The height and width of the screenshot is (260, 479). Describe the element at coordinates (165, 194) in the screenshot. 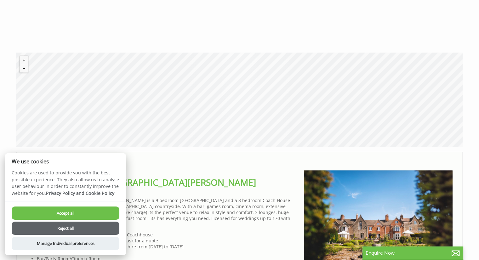

I see `h3: Prices from £2,950.00` at that location.